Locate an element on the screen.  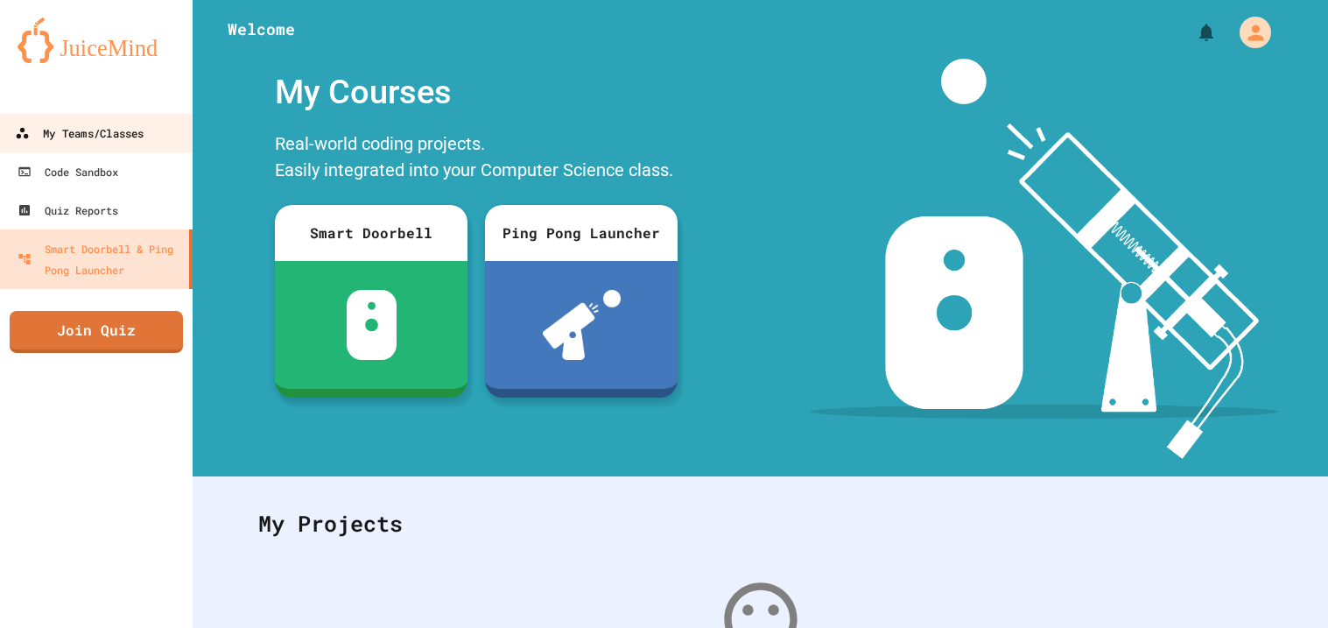
div: My Projects is located at coordinates (760, 523).